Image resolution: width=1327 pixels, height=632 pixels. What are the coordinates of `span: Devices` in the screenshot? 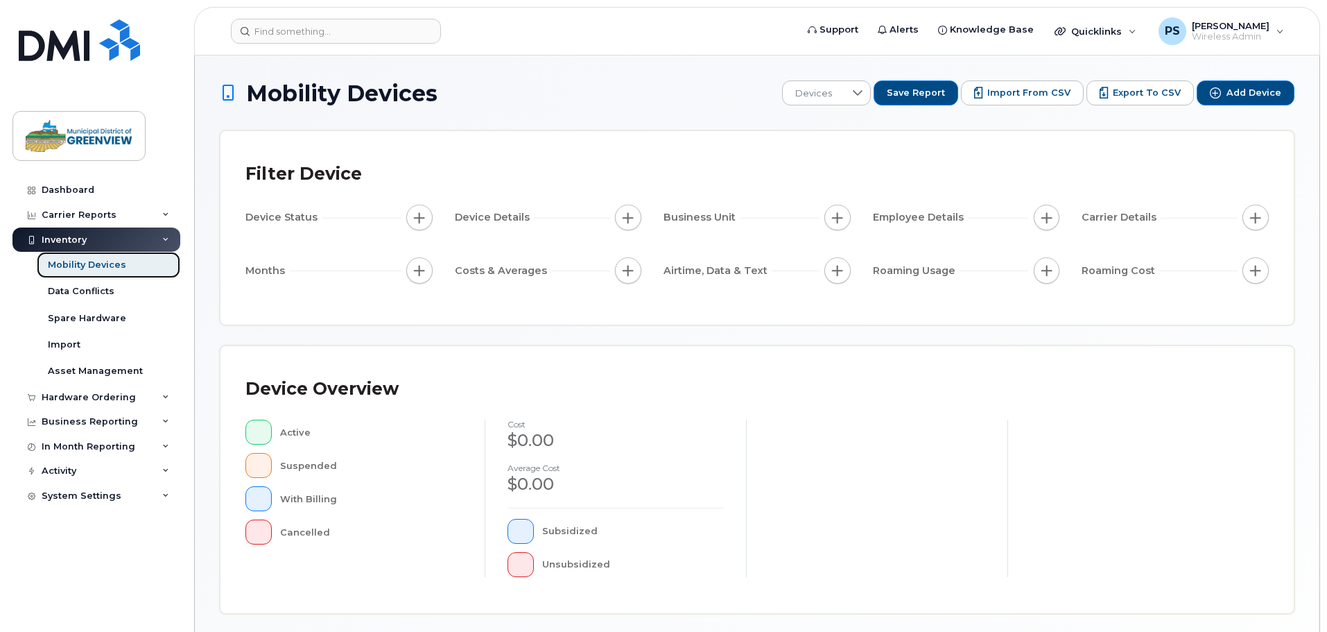 It's located at (813, 94).